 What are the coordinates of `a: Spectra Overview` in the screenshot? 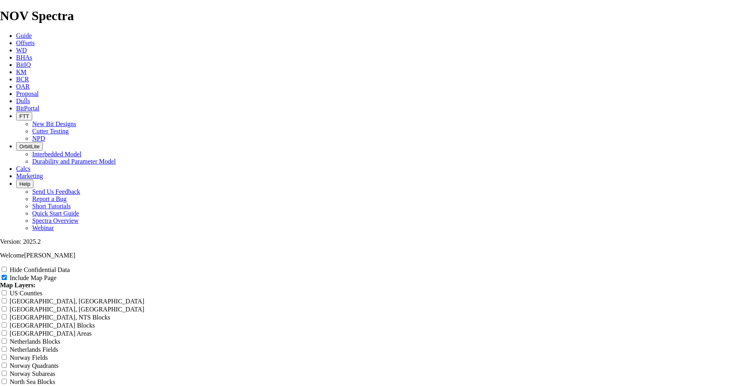 It's located at (55, 220).